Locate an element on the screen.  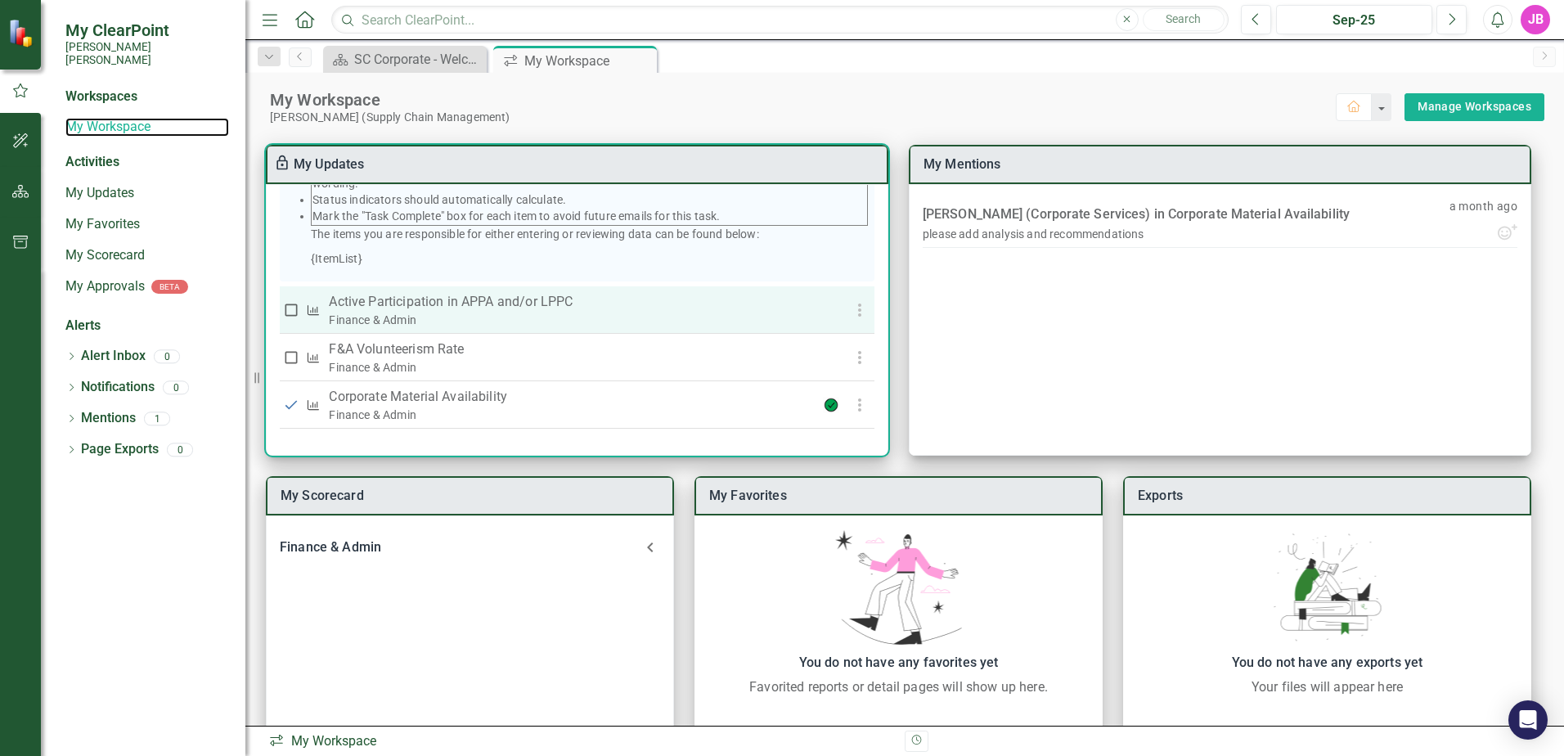
div: To enable drag & drop and resizing, please duplicate this workspace from “Manage Workspaces” is located at coordinates (284, 164).